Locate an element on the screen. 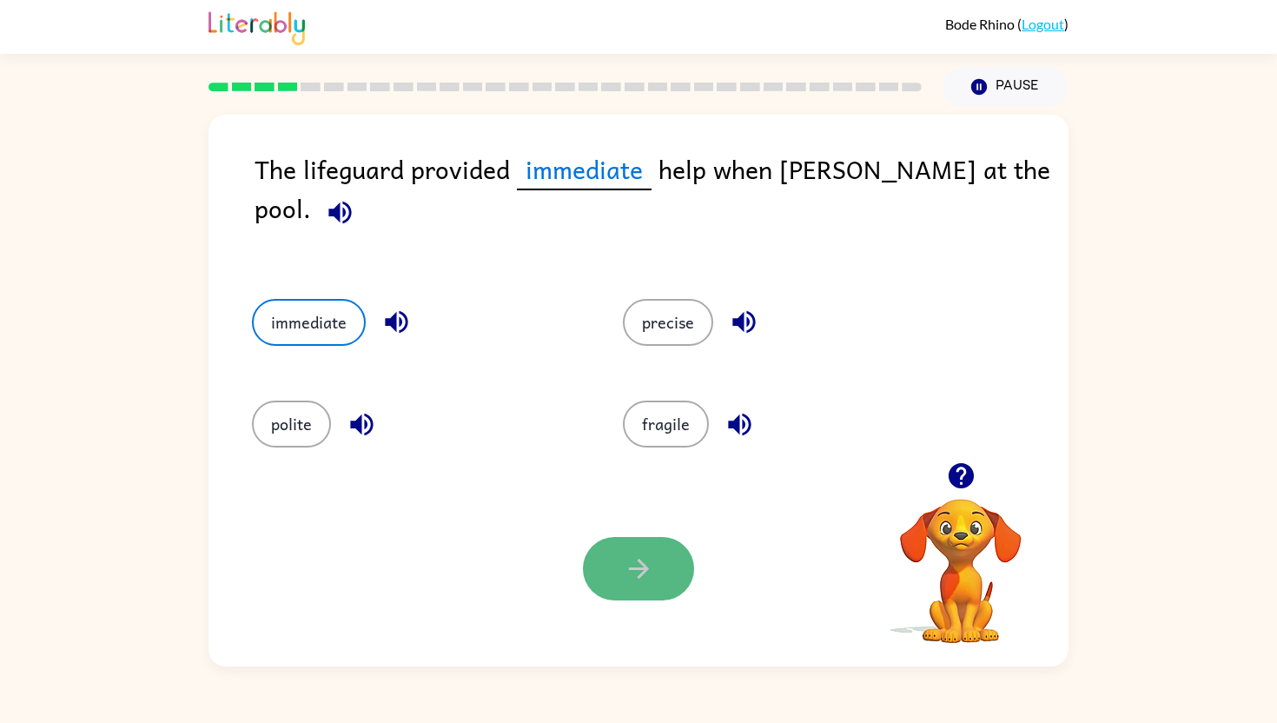 The width and height of the screenshot is (1277, 723). video: Your browser must support playing .mp4 files to use Literably. Please try using another browser. is located at coordinates (960, 558).